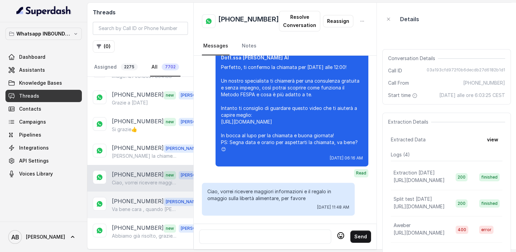 The image size is (516, 252). What do you see at coordinates (249, 46) in the screenshot?
I see `a: Notes` at bounding box center [249, 46].